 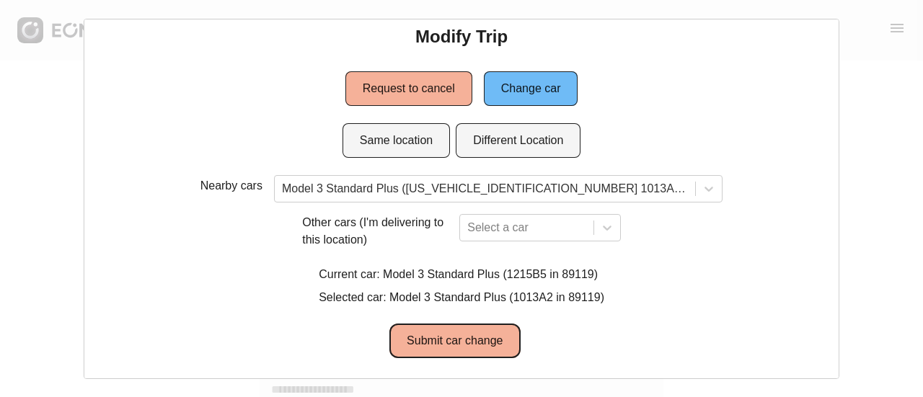 I want to click on p: Selected car: Model 3 Standard Plus (1013A2 in 89119), so click(x=462, y=298).